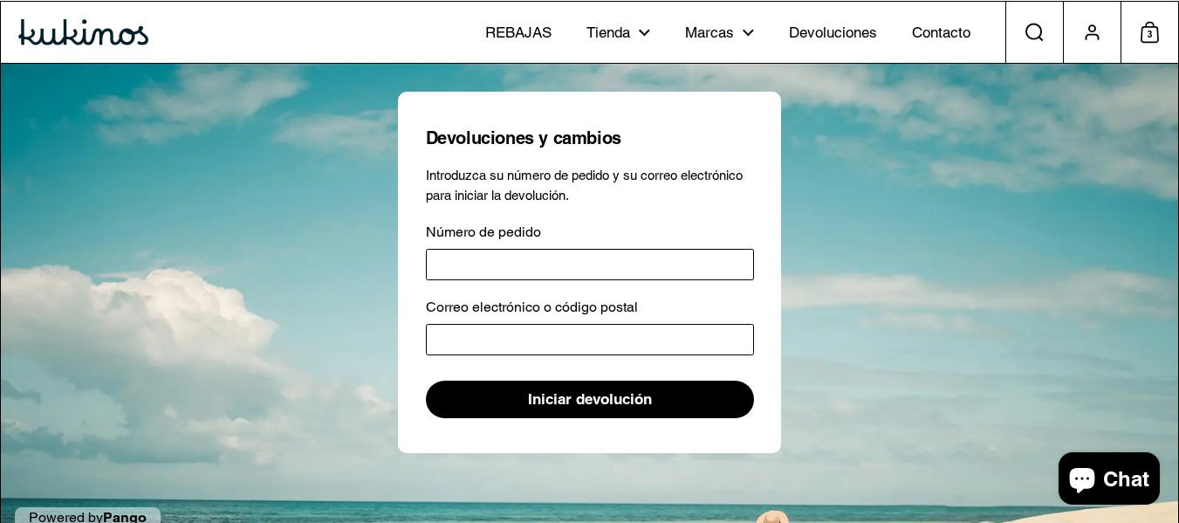 The height and width of the screenshot is (523, 1179). Describe the element at coordinates (618, 32) in the screenshot. I see `a: Tienda` at that location.